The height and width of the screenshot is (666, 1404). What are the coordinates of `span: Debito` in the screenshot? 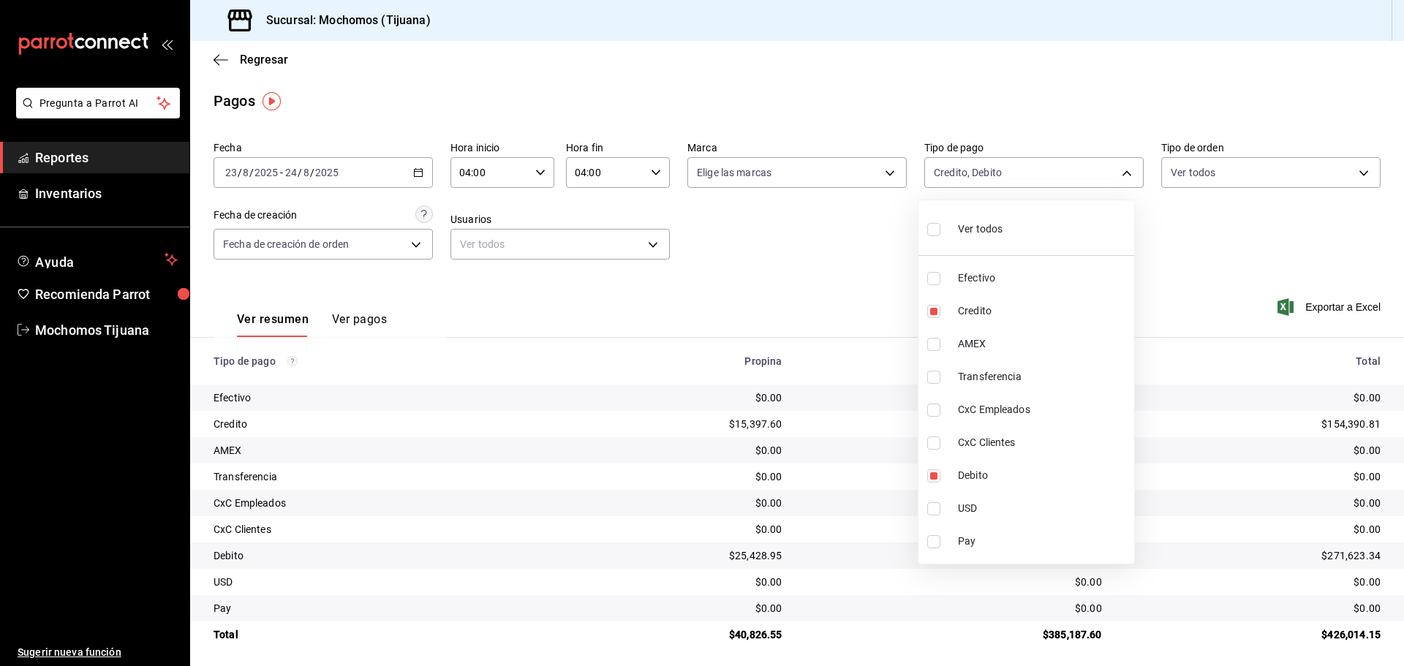 It's located at (1043, 475).